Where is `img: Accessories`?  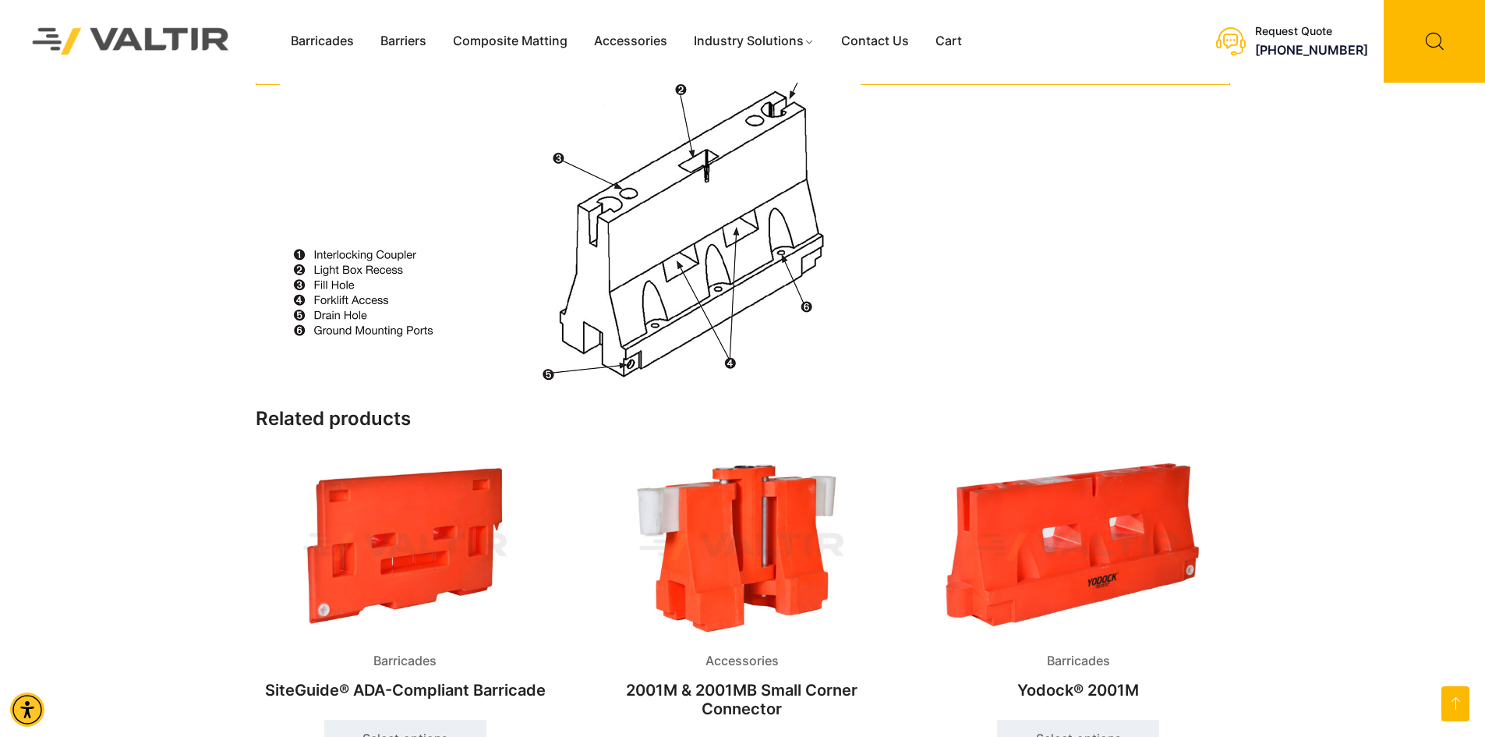
img: Accessories is located at coordinates (741, 547).